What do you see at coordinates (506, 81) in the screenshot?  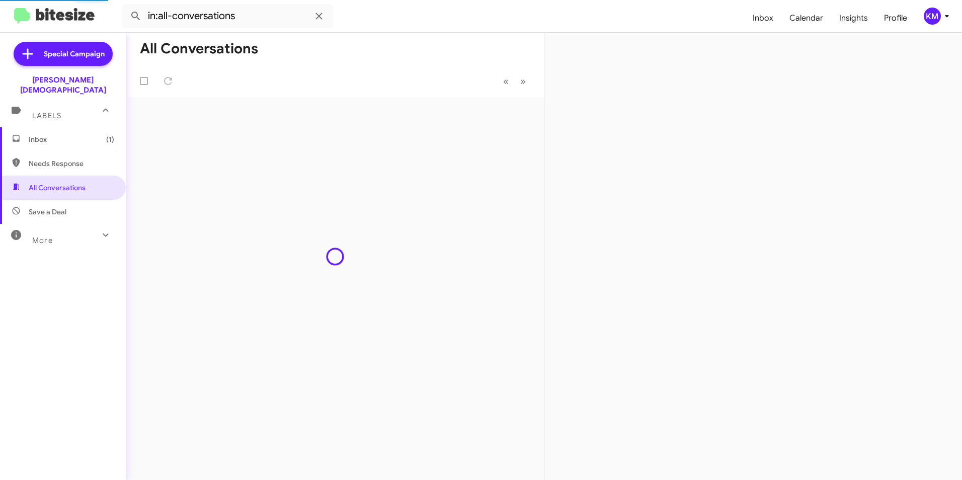 I see `button: Previous` at bounding box center [506, 81].